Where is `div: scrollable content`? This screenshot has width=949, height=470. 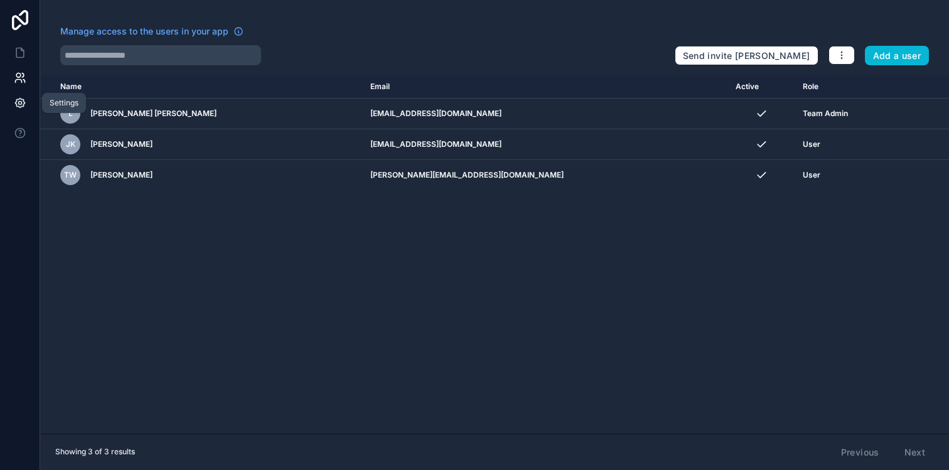 div: scrollable content is located at coordinates (495, 254).